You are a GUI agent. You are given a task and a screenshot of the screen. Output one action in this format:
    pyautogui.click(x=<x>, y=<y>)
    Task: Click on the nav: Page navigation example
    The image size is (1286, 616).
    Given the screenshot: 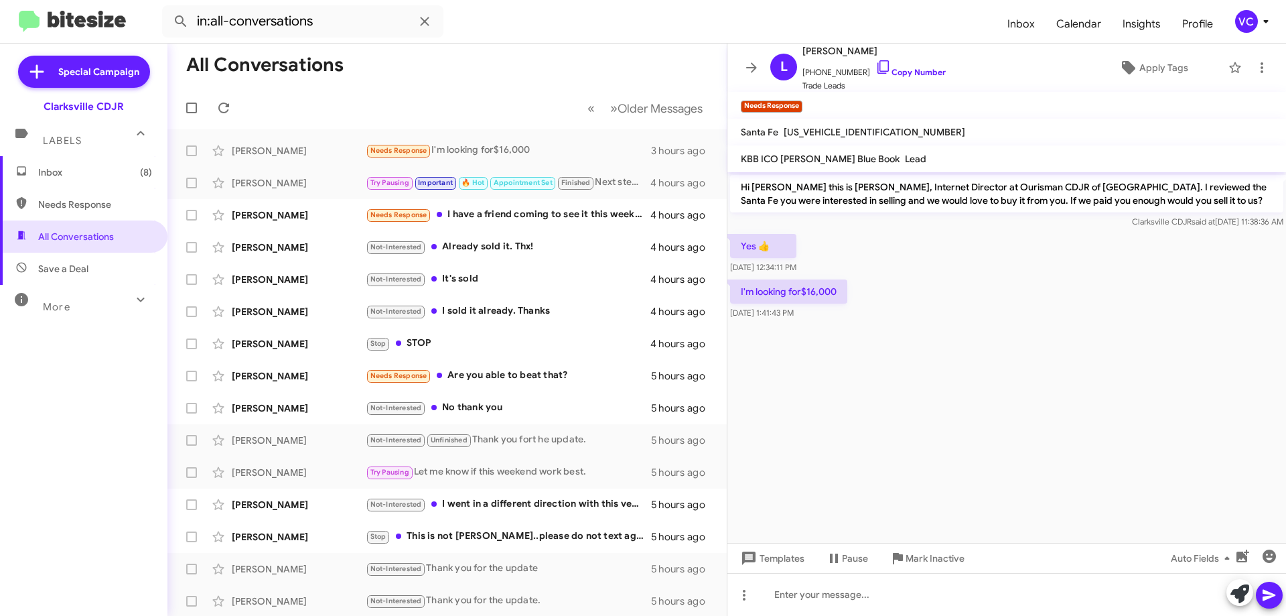 What is the action you would take?
    pyautogui.click(x=645, y=108)
    